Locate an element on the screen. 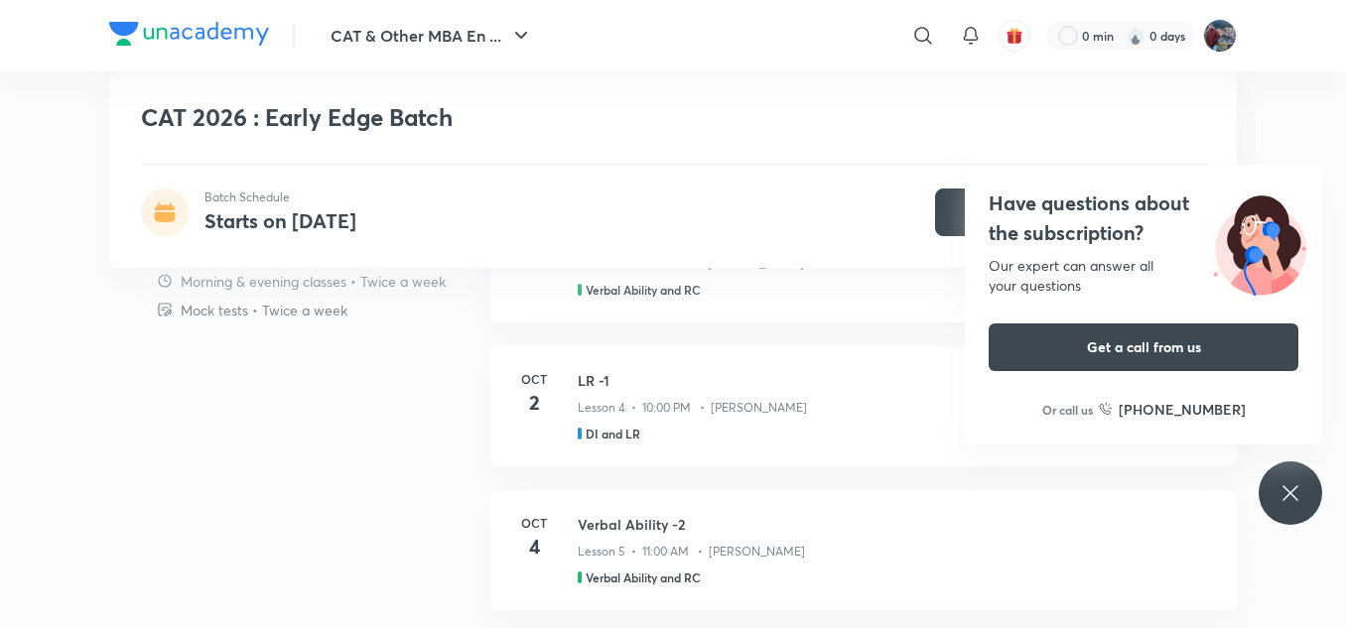 This screenshot has height=628, width=1346. img: Prashant saluja is located at coordinates (1220, 36).